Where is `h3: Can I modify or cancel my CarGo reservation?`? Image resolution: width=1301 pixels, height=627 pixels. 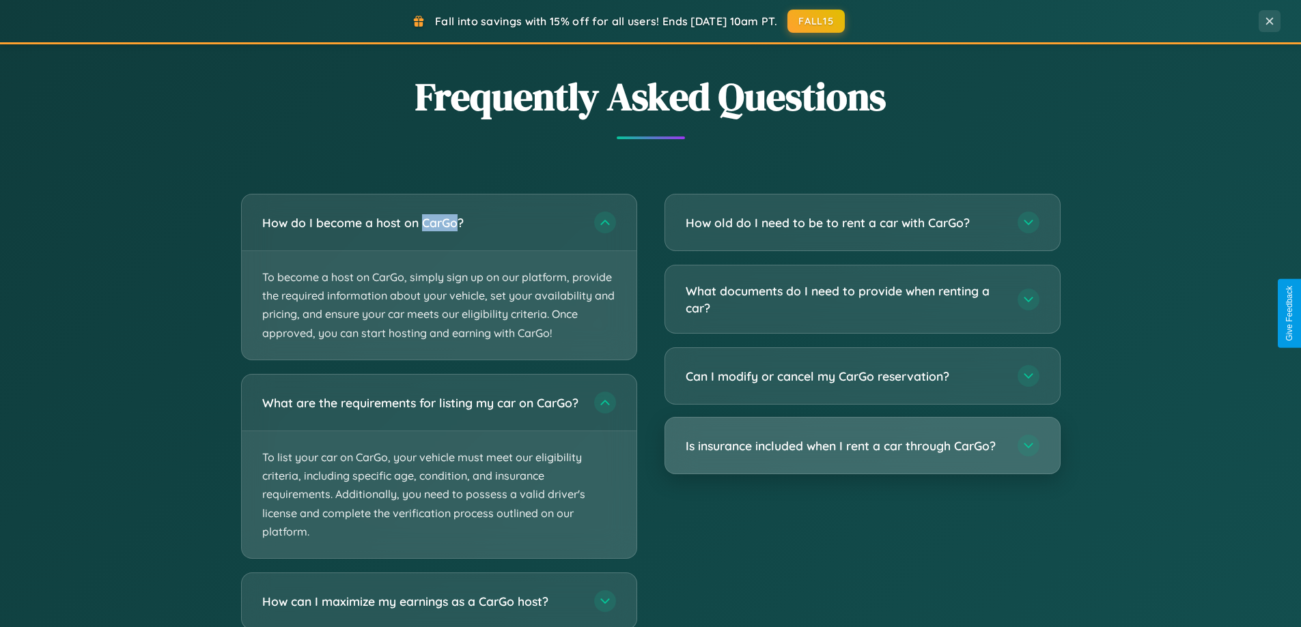
h3: Can I modify or cancel my CarGo reservation? is located at coordinates (844, 376).